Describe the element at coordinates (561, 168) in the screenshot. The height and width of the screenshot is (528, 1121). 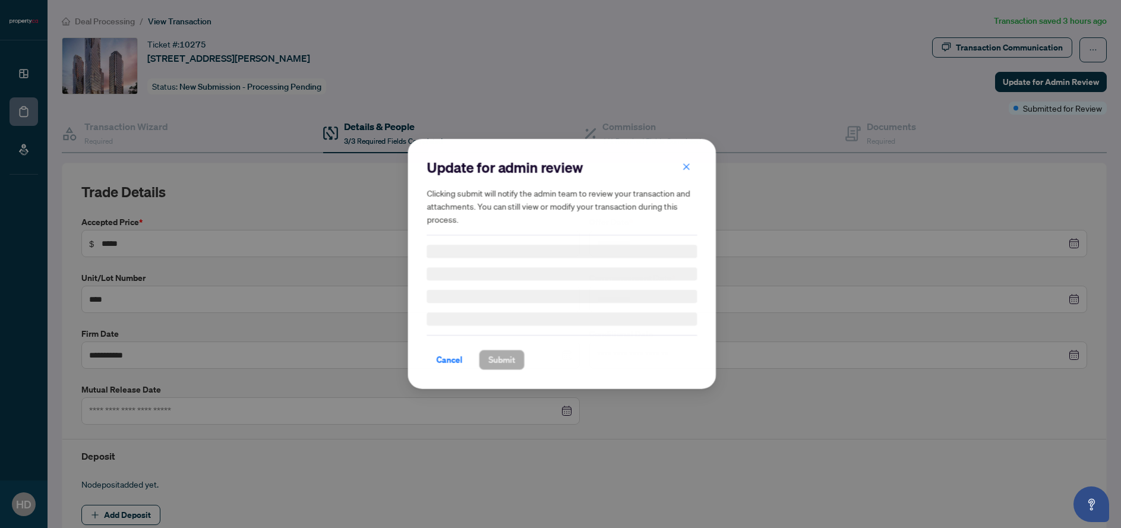
I see `h2: Update for admin review` at that location.